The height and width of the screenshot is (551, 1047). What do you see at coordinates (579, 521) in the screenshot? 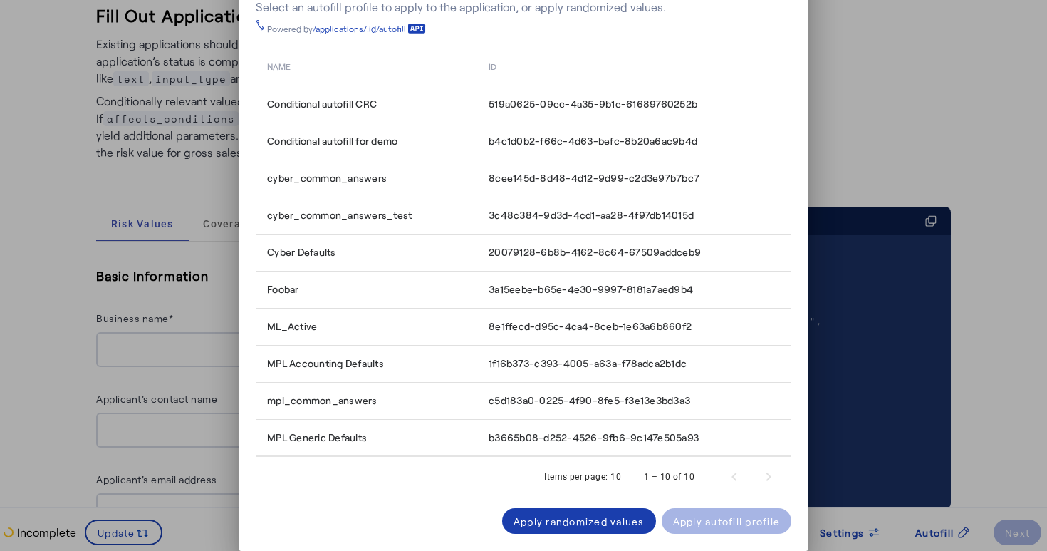
I see `button: Apply randomized values` at bounding box center [579, 521].